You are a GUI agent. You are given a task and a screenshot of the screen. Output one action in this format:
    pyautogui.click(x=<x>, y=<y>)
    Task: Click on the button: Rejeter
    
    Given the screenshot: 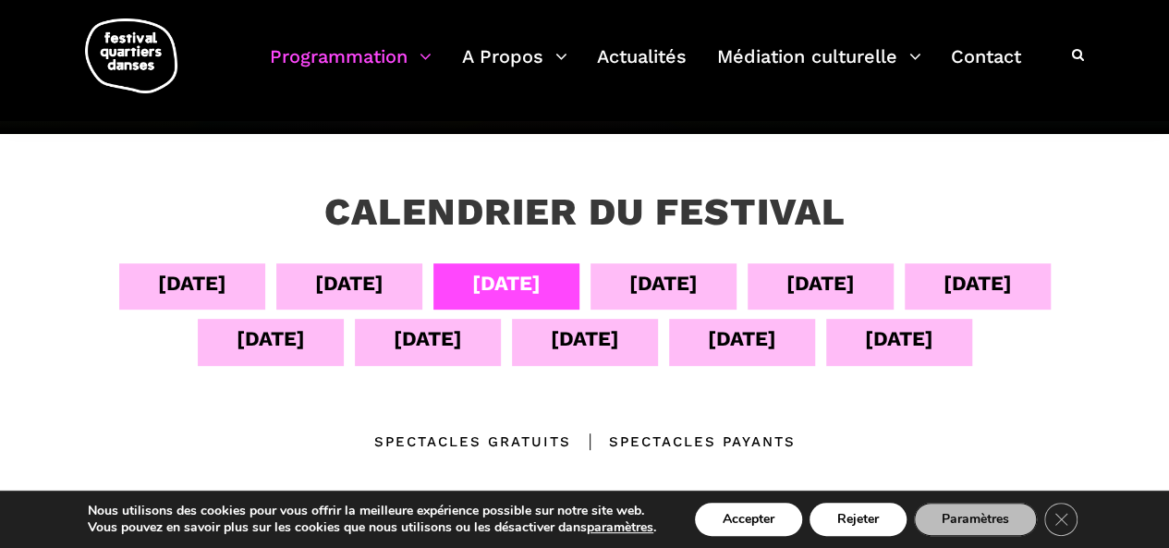 What is the action you would take?
    pyautogui.click(x=858, y=519)
    